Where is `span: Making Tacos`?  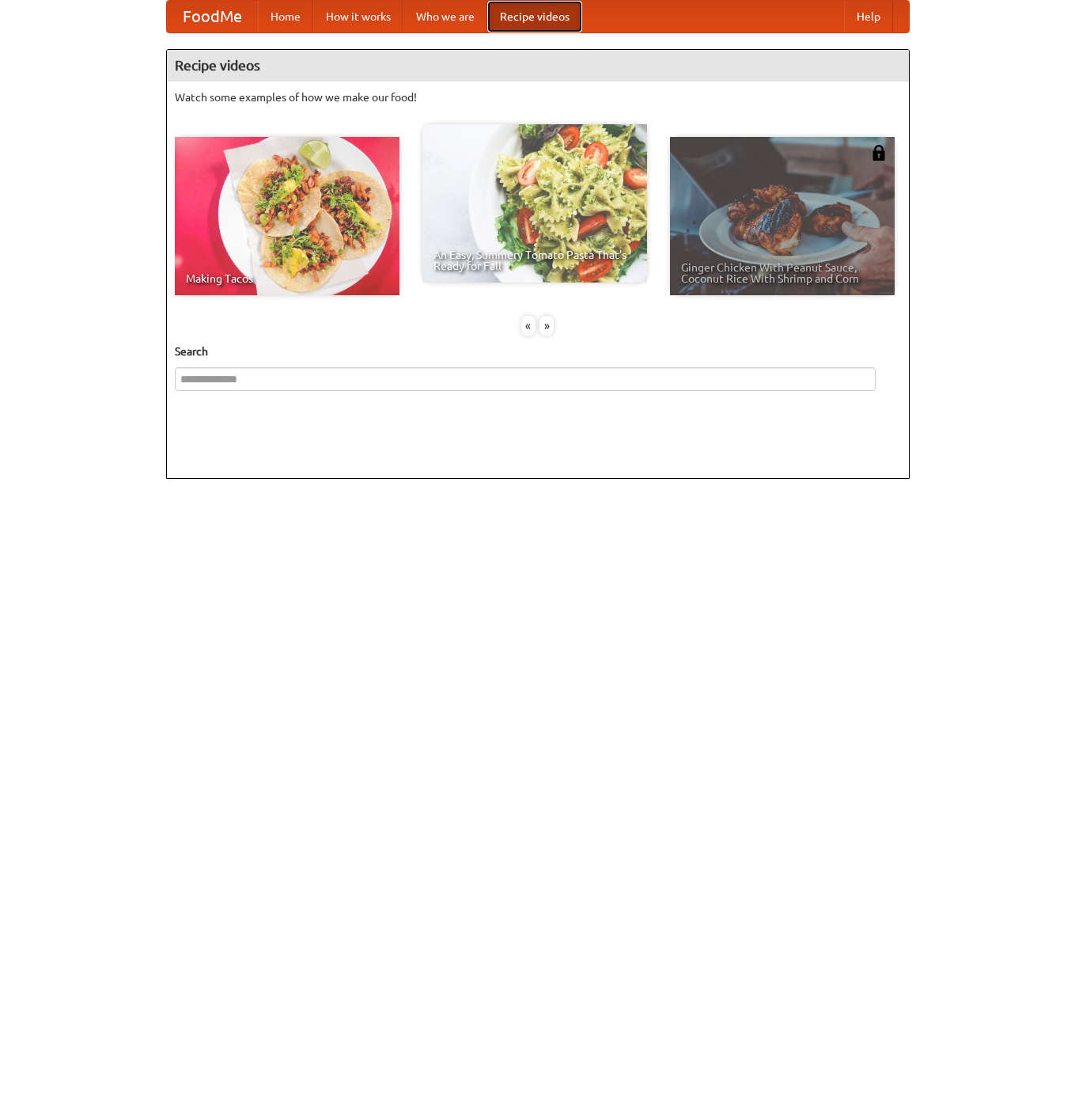 span: Making Tacos is located at coordinates (288, 278).